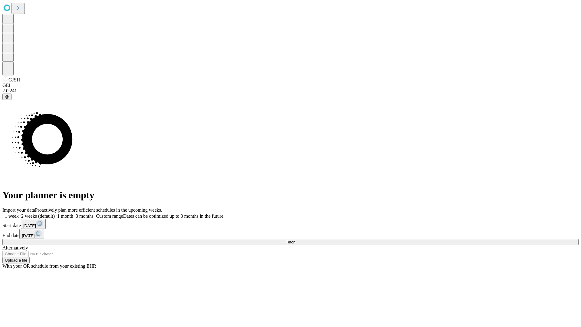 The width and height of the screenshot is (581, 327). I want to click on div: End date, so click(290, 233).